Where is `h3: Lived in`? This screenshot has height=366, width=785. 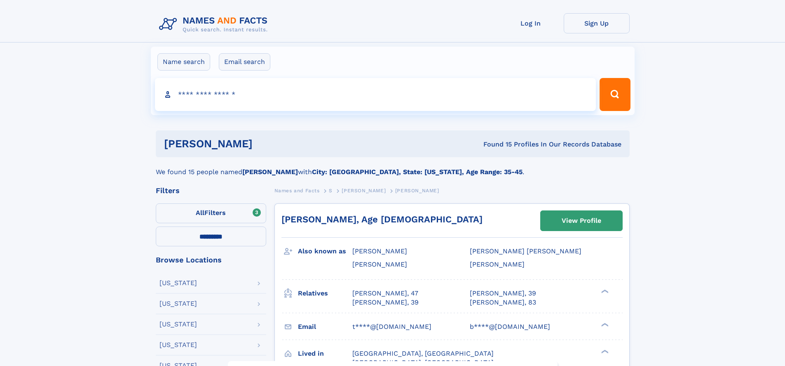 h3: Lived in is located at coordinates (325, 353).